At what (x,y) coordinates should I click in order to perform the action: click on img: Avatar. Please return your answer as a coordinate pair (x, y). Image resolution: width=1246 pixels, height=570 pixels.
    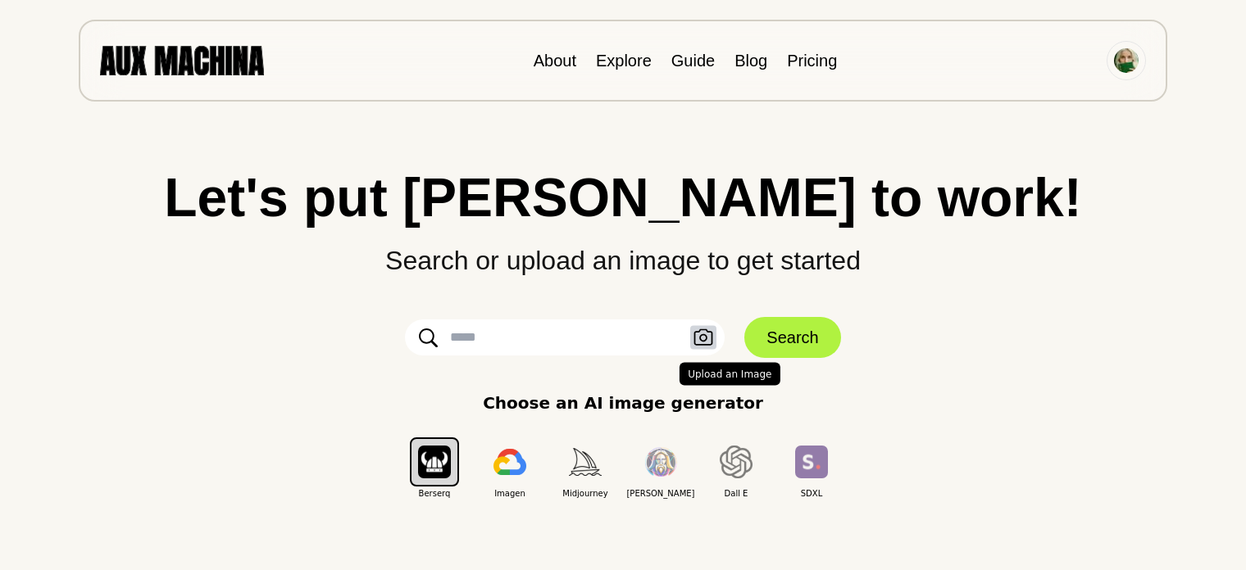
    Looking at the image, I should click on (1126, 61).